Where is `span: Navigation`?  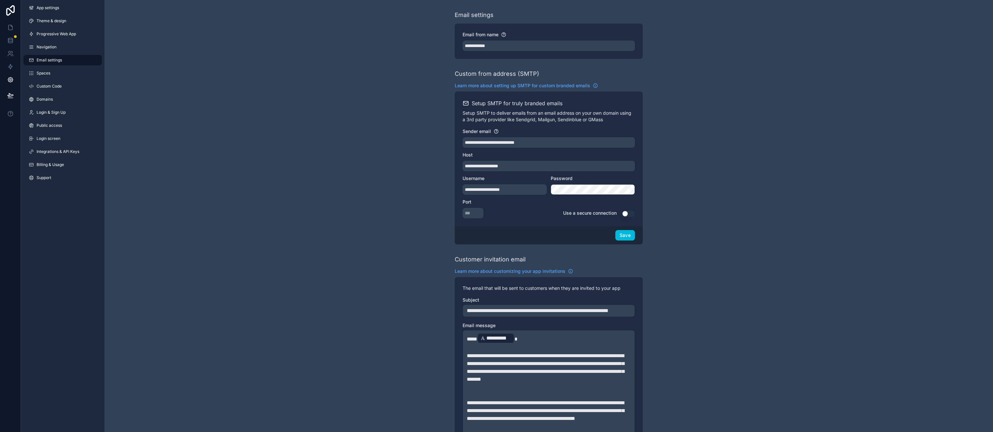
span: Navigation is located at coordinates (46, 47).